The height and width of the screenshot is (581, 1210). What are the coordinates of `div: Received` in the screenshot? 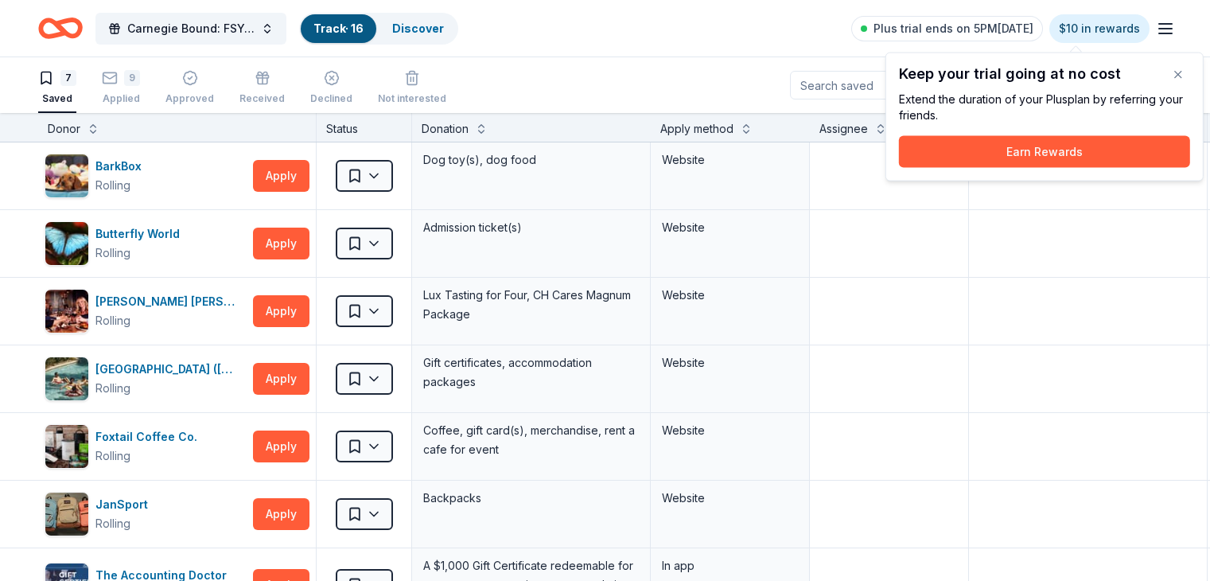 It's located at (262, 99).